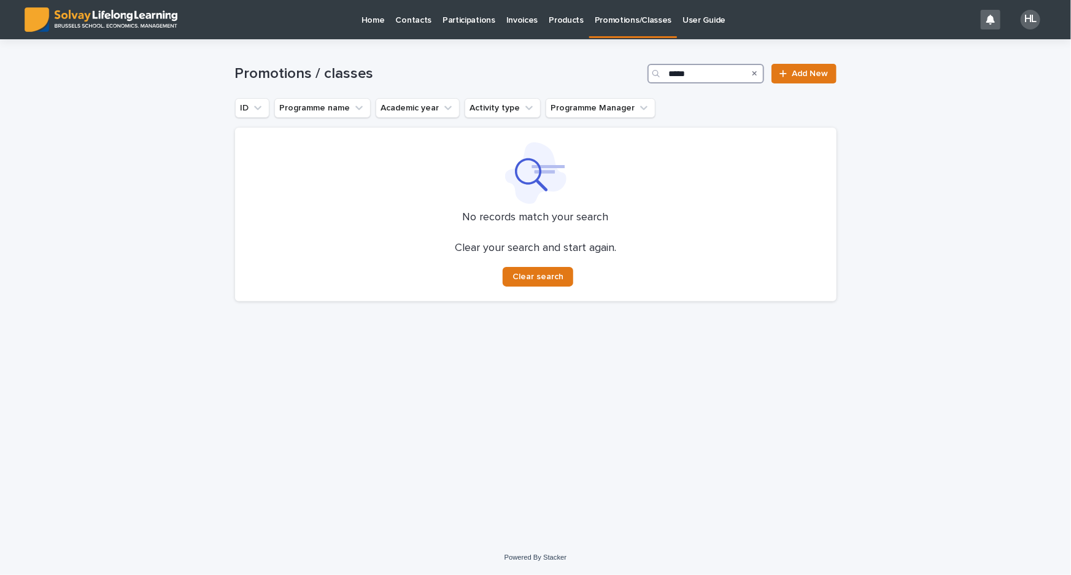  What do you see at coordinates (535, 249) in the screenshot?
I see `p: Clear your search and start again.` at bounding box center [535, 249].